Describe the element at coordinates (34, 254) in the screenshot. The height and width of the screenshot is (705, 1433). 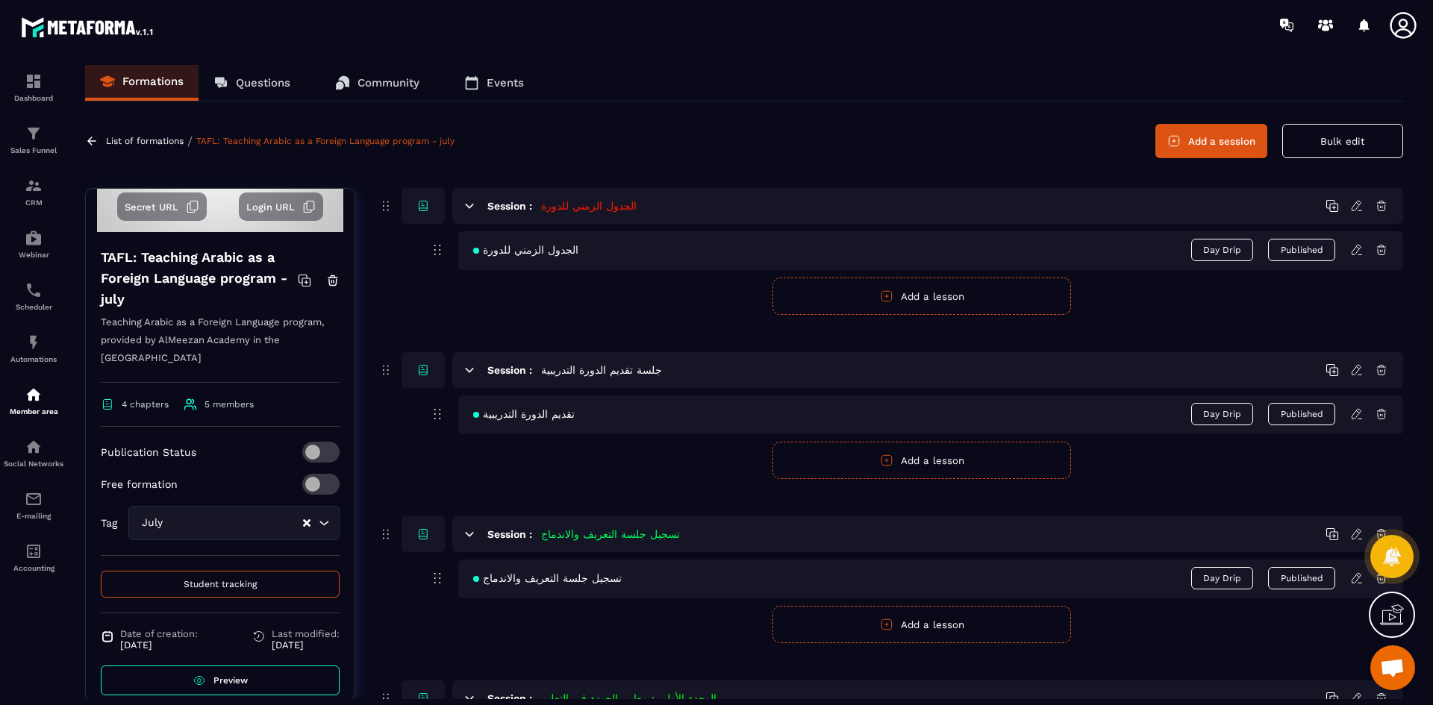
I see `p: Webinar` at that location.